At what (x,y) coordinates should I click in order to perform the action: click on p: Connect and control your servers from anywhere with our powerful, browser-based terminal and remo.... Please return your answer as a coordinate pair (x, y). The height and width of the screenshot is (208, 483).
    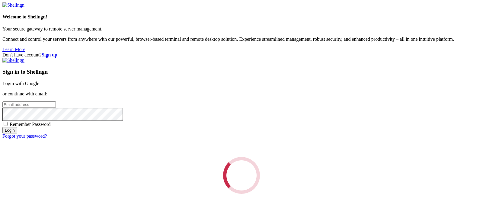
    Looking at the image, I should click on (242, 39).